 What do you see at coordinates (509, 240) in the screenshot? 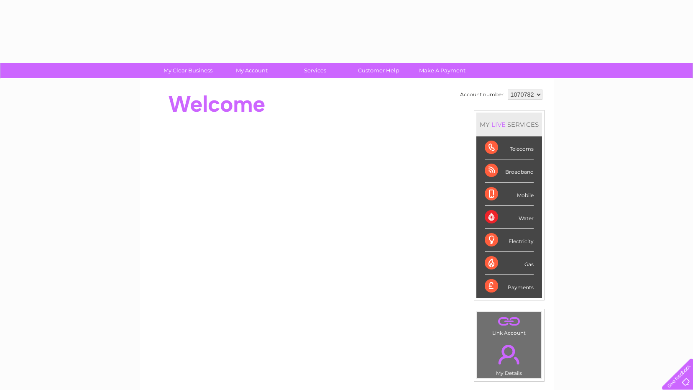
I see `div: Electricity` at bounding box center [509, 240].